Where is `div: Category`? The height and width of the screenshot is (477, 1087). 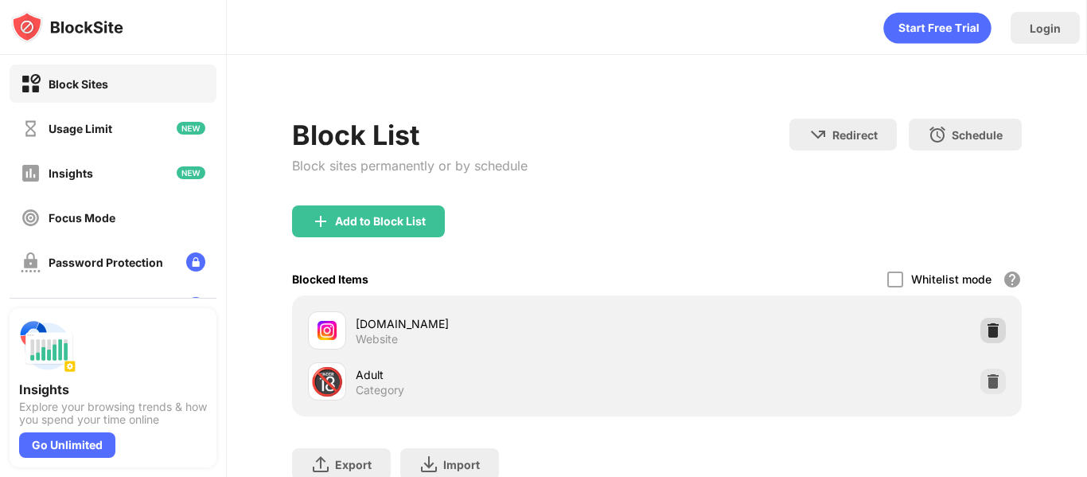 div: Category is located at coordinates (380, 390).